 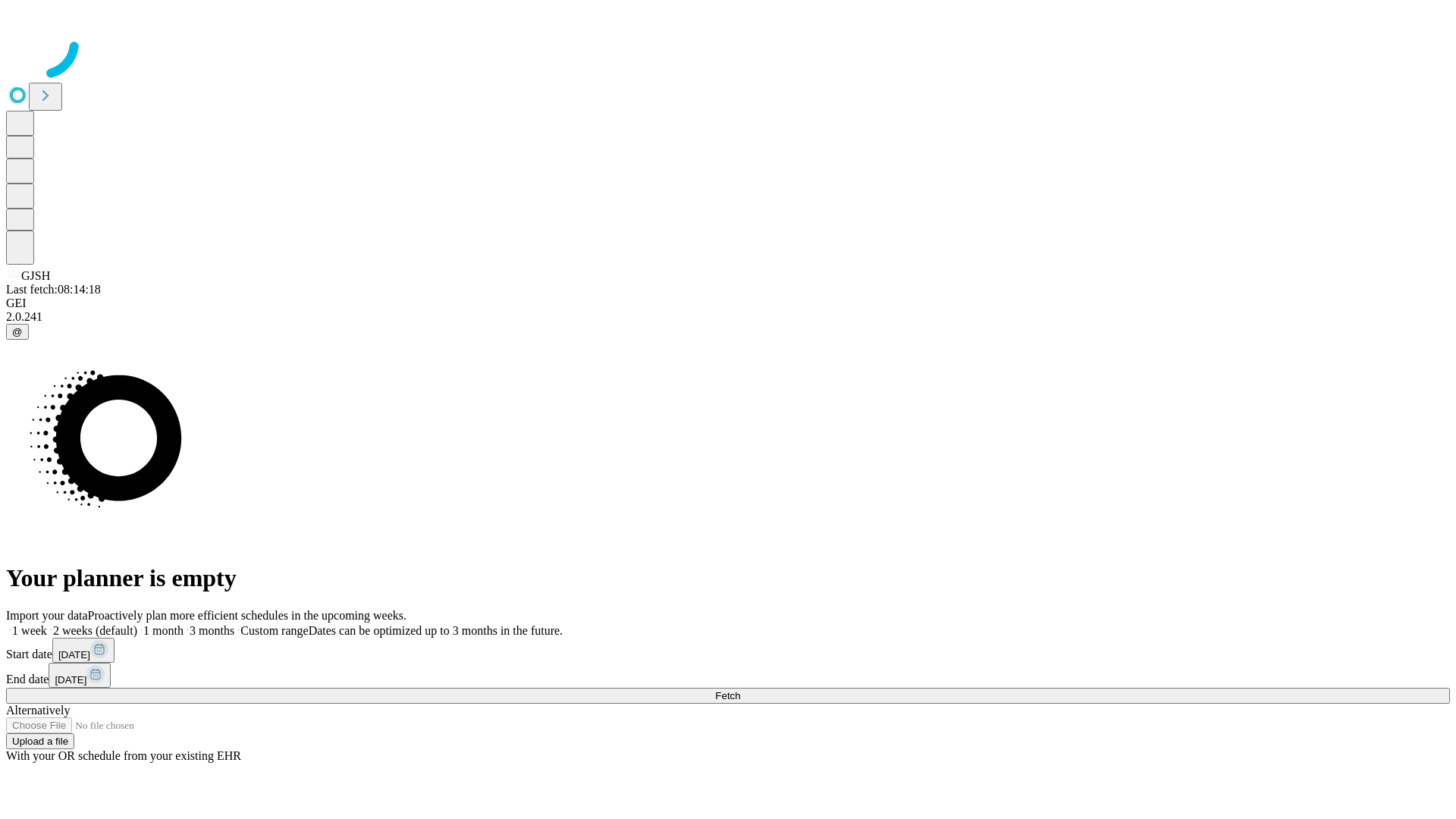 I want to click on span: 2 weeks (default), so click(x=95, y=631).